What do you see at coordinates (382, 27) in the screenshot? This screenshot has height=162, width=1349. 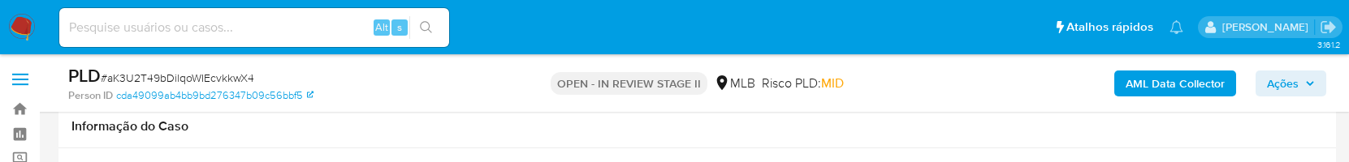 I see `span: Alt` at bounding box center [382, 27].